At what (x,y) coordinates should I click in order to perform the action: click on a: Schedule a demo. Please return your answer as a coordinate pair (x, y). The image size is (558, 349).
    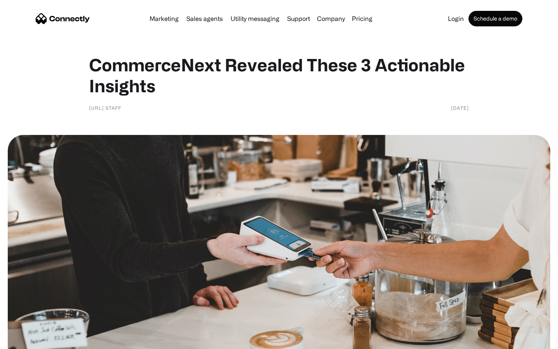
    Looking at the image, I should click on (495, 19).